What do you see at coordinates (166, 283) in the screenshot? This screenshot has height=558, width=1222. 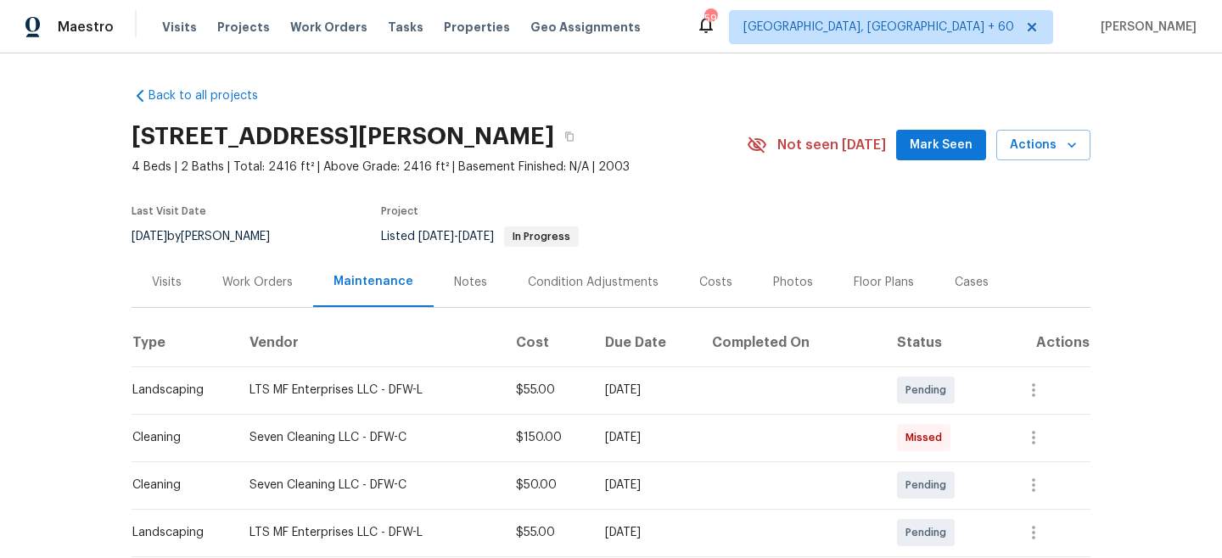 I see `div: Visits` at bounding box center [166, 283].